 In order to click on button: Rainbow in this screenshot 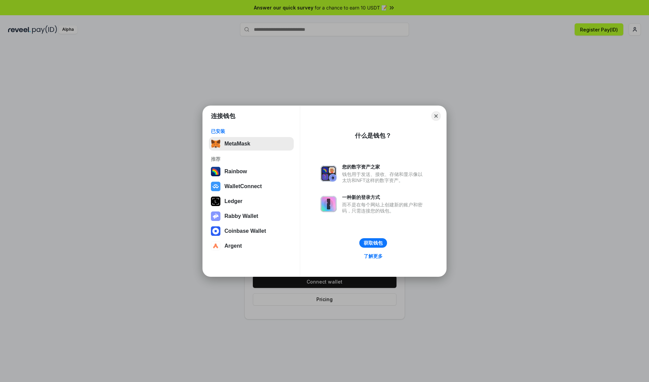, I will do `click(251, 171)`.